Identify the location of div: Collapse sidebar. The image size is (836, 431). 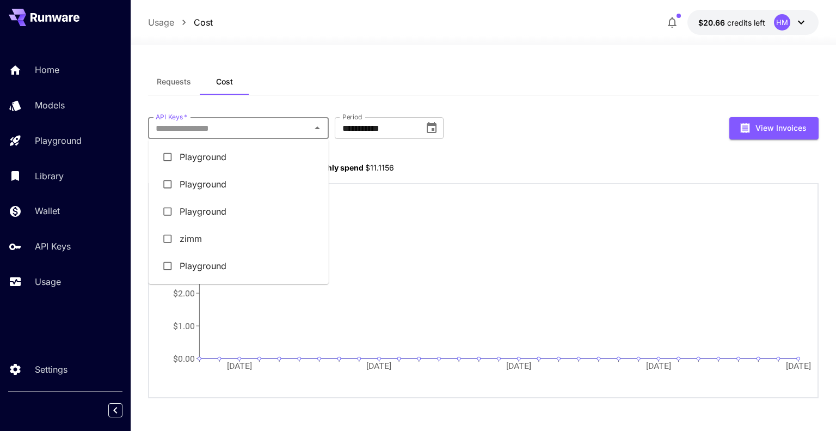
(124, 410).